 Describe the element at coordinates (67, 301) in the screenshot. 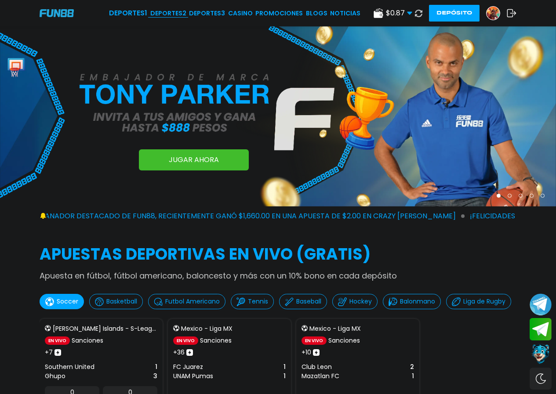

I see `p: Soccer` at that location.